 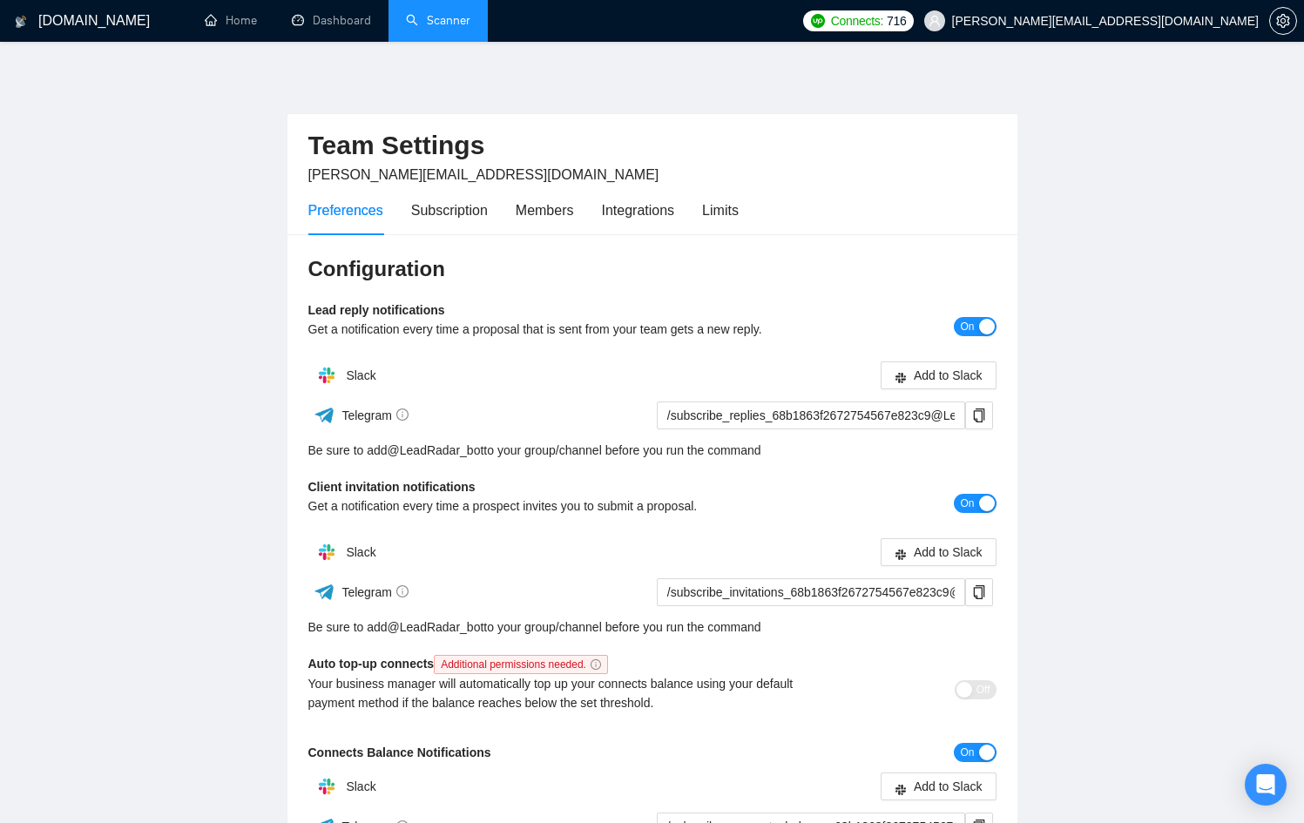 I want to click on b: Connects Balance Notifications, so click(x=400, y=753).